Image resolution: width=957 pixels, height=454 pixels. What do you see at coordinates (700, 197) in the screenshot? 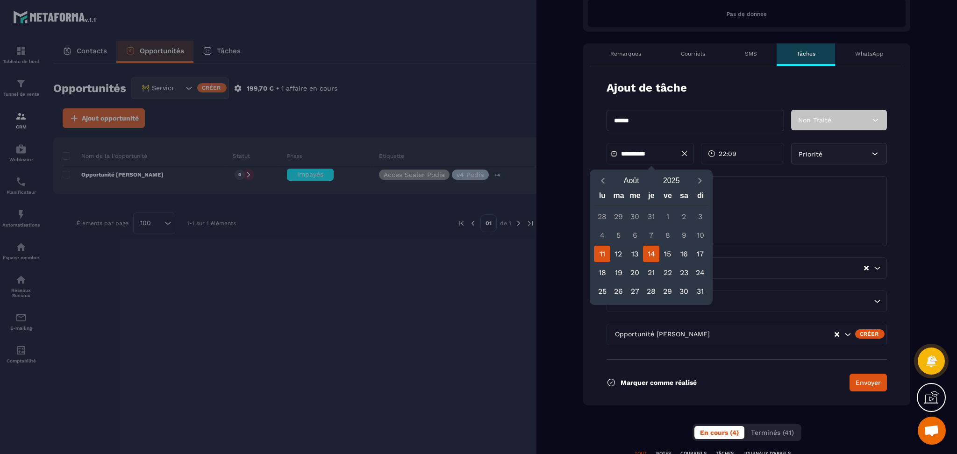
I see `div: di` at bounding box center [700, 197].